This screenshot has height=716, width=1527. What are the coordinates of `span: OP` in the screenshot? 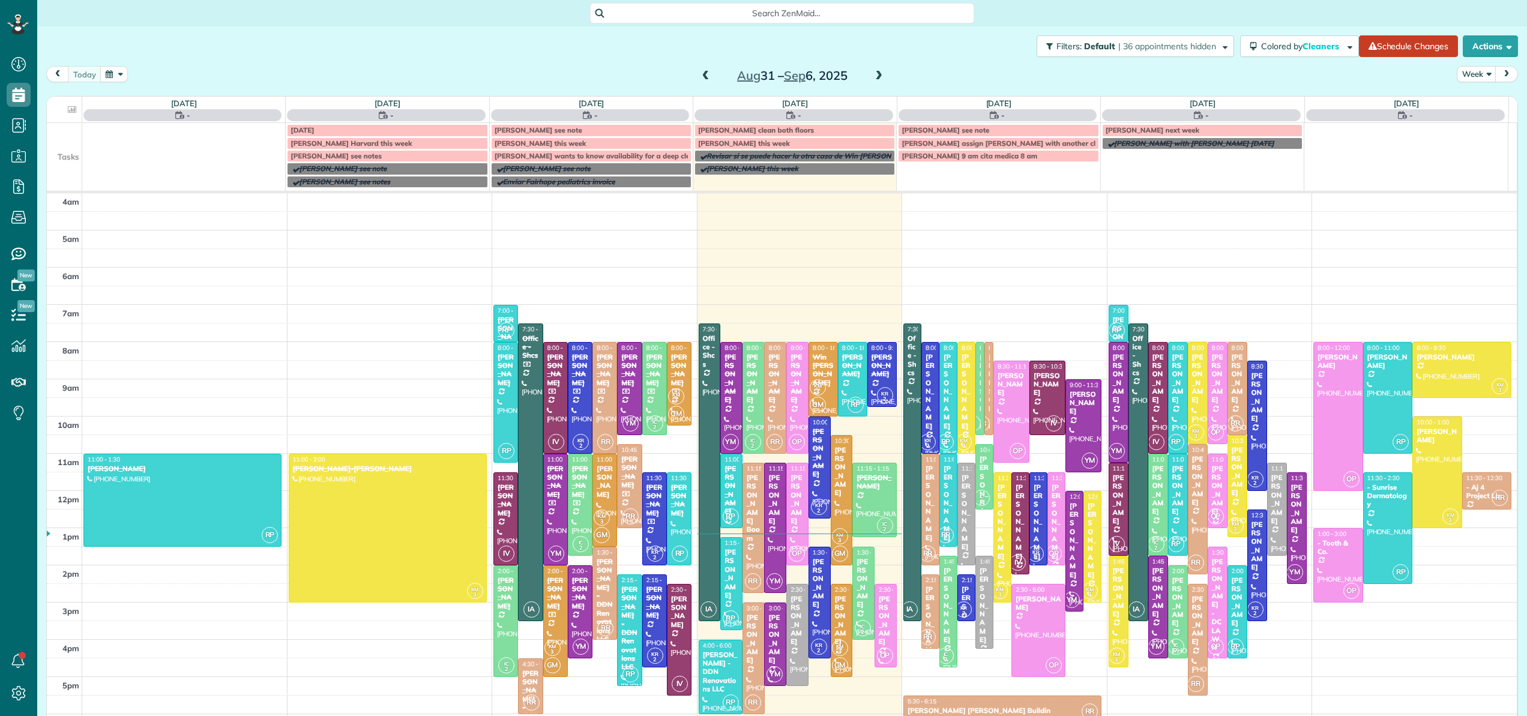 It's located at (1018, 451).